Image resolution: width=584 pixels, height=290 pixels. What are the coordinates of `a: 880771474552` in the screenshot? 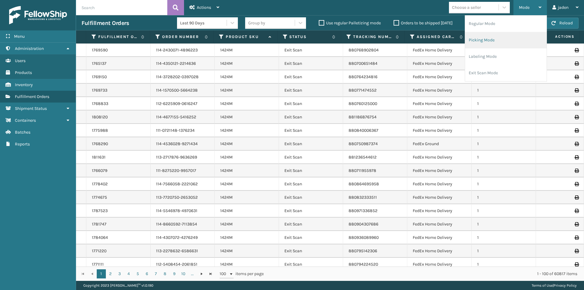 It's located at (363, 90).